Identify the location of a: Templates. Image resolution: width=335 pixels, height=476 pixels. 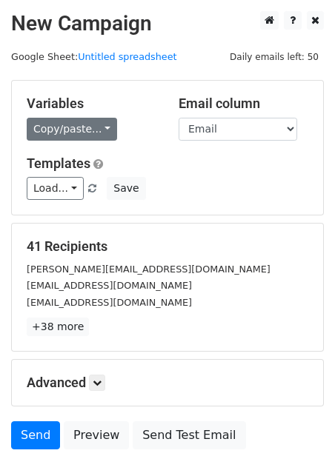
(58, 163).